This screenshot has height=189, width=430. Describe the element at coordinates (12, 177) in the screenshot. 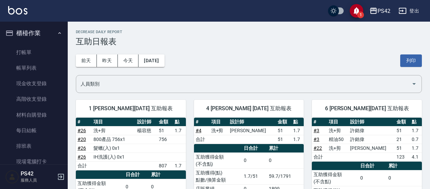

I see `img: Person` at that location.